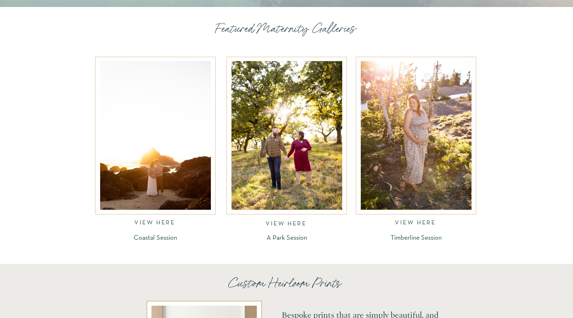 This screenshot has height=318, width=573. I want to click on p: Featured Maternity Galleries, so click(286, 28).